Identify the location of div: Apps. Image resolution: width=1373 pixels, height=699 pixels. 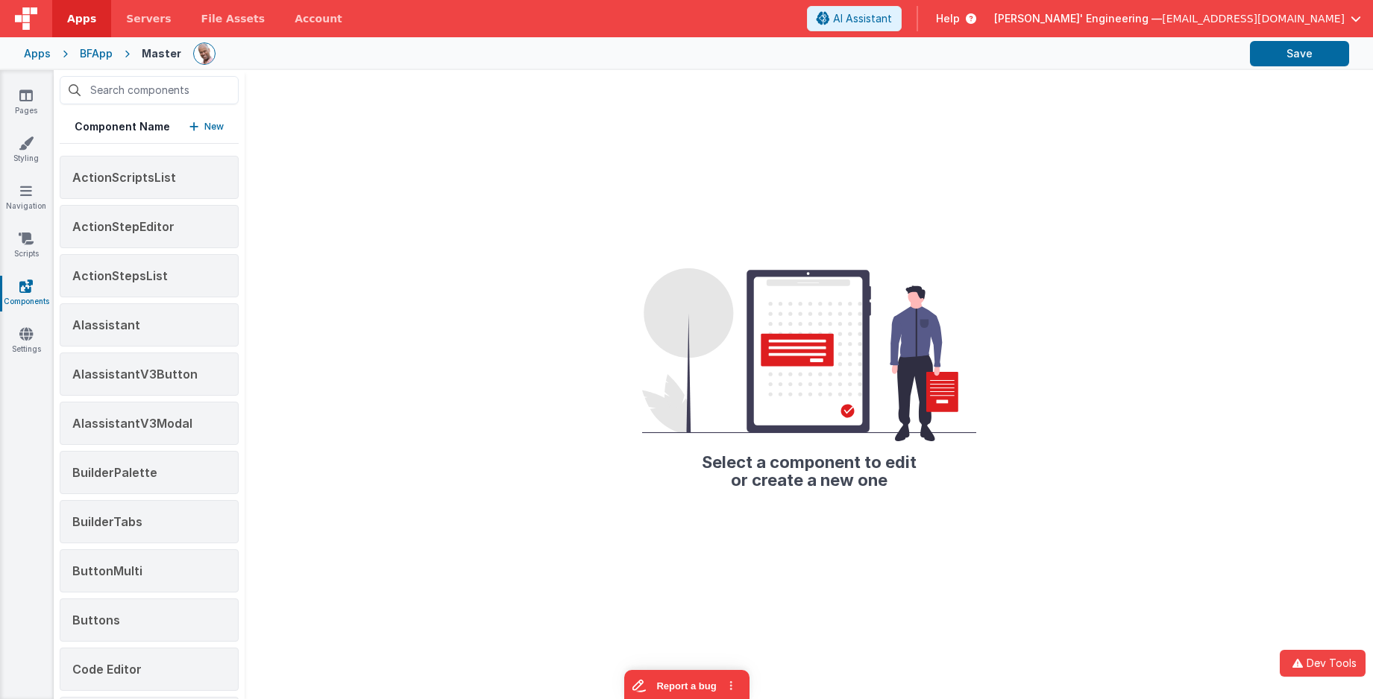
(37, 54).